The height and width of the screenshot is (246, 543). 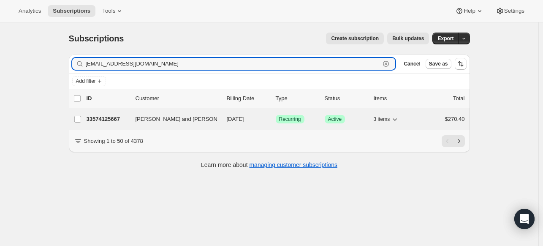 I want to click on span: Save as, so click(x=439, y=64).